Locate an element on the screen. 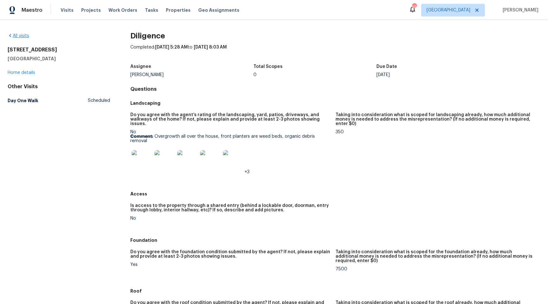 The height and width of the screenshot is (304, 548). span: Work Orders is located at coordinates (123, 10).